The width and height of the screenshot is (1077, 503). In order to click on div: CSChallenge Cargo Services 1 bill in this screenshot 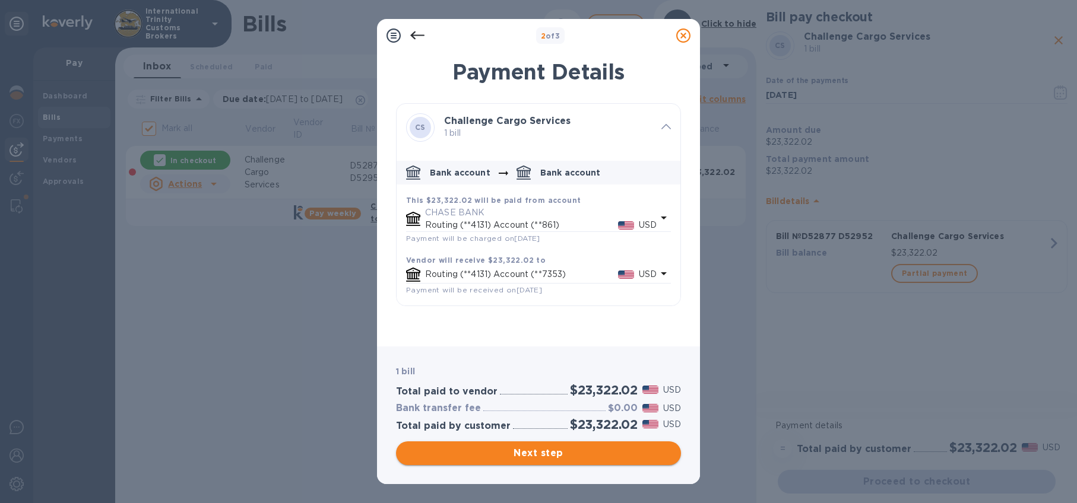, I will do `click(538, 128)`.